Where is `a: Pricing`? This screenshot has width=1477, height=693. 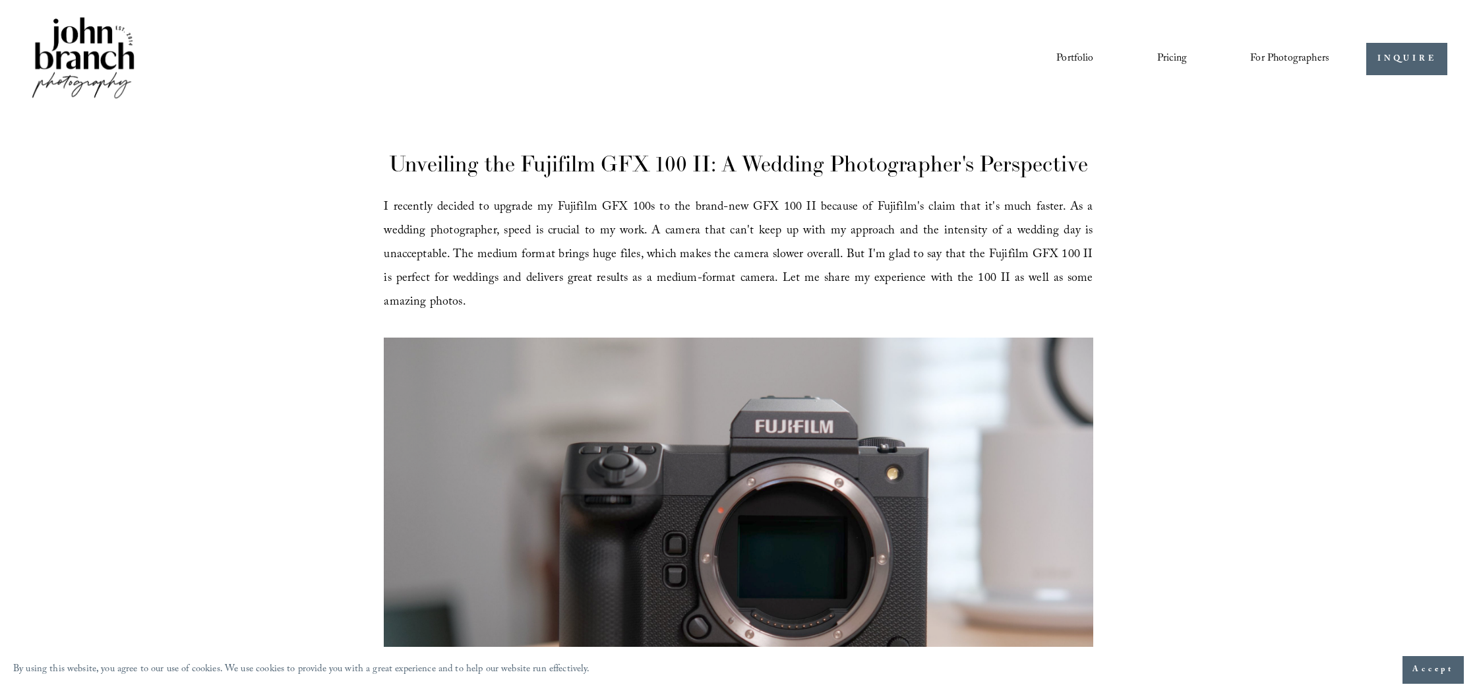
a: Pricing is located at coordinates (1172, 59).